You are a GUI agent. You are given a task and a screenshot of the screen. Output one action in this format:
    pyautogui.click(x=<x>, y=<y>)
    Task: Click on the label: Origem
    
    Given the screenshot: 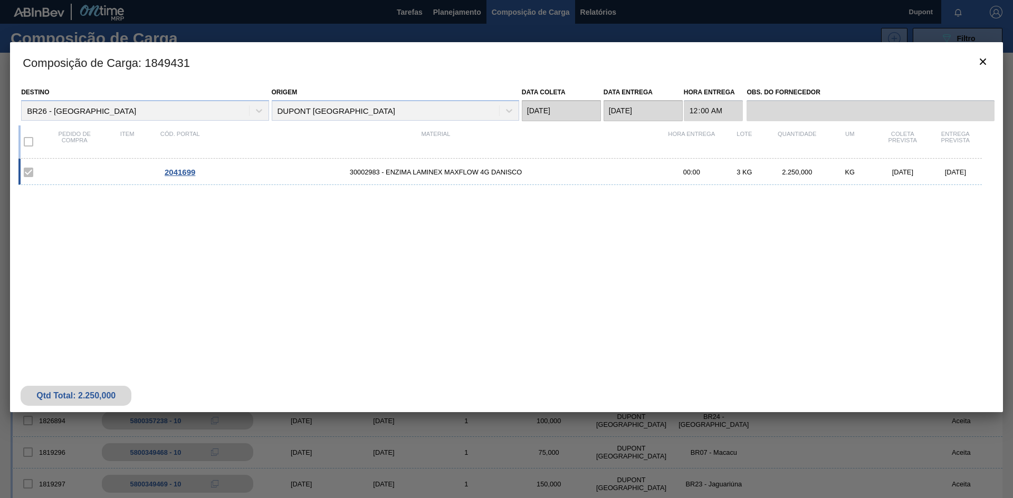 What is the action you would take?
    pyautogui.click(x=284, y=92)
    